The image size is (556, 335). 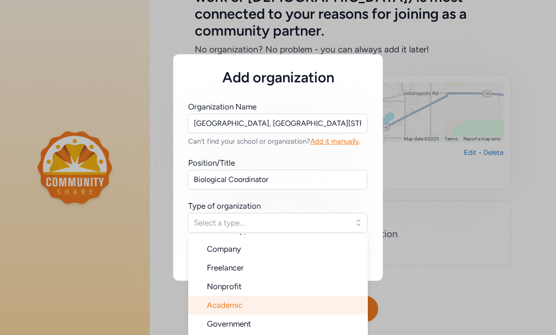 I want to click on button: Select a type..., so click(x=277, y=223).